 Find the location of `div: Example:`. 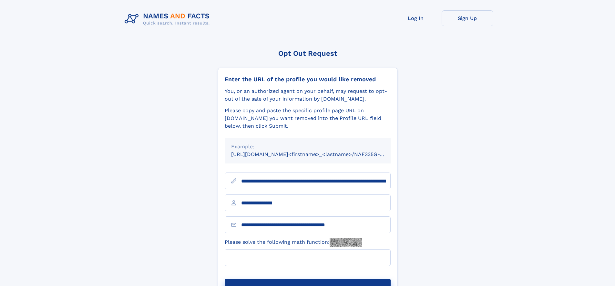

div: Example: is located at coordinates (307, 147).